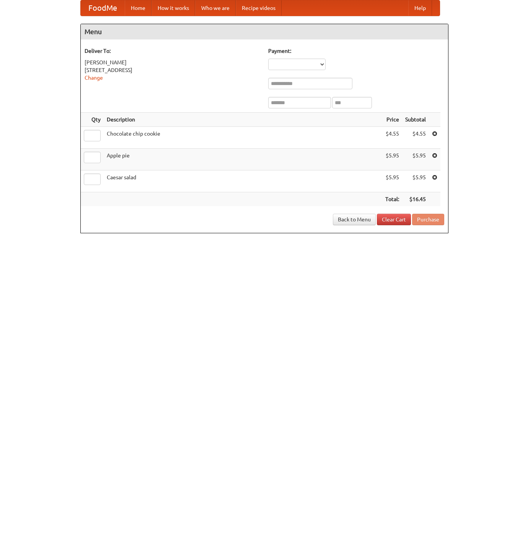 This screenshot has height=542, width=520. I want to click on h5: Deliver To:, so click(173, 51).